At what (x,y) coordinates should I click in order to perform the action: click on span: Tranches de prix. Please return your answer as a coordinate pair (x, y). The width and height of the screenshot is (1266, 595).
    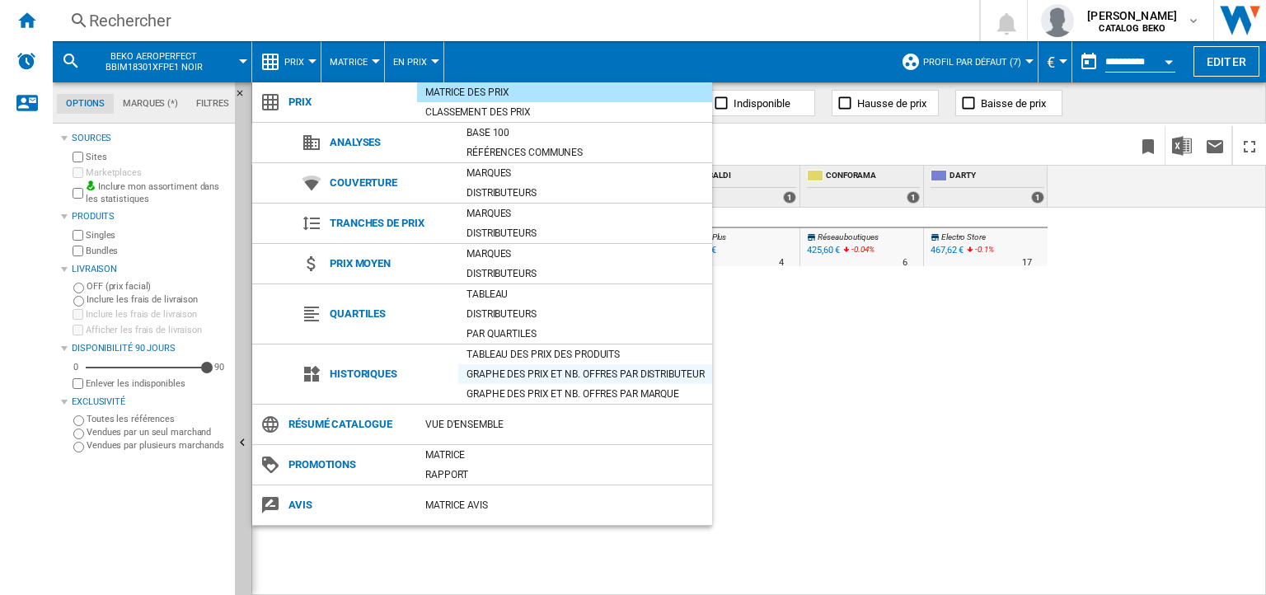
    Looking at the image, I should click on (390, 223).